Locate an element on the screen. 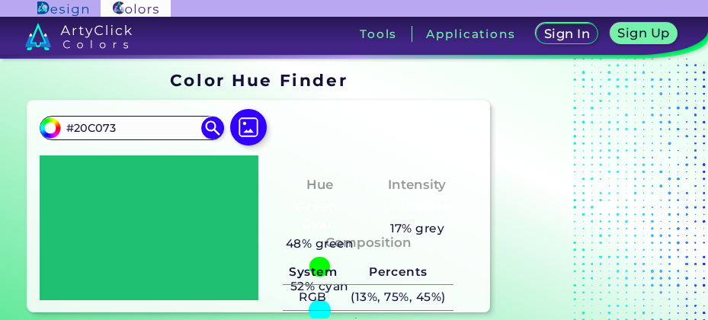  img: icon search is located at coordinates (213, 128).